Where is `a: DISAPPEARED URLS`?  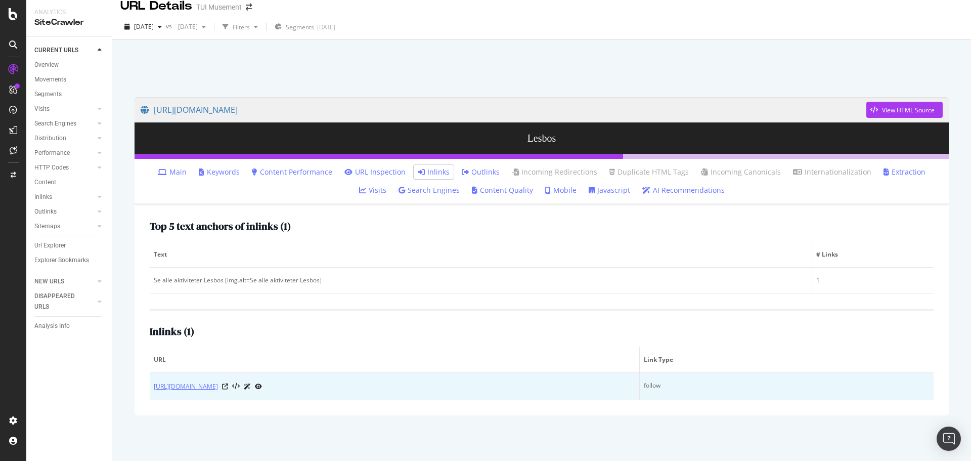
a: DISAPPEARED URLS is located at coordinates (64, 301).